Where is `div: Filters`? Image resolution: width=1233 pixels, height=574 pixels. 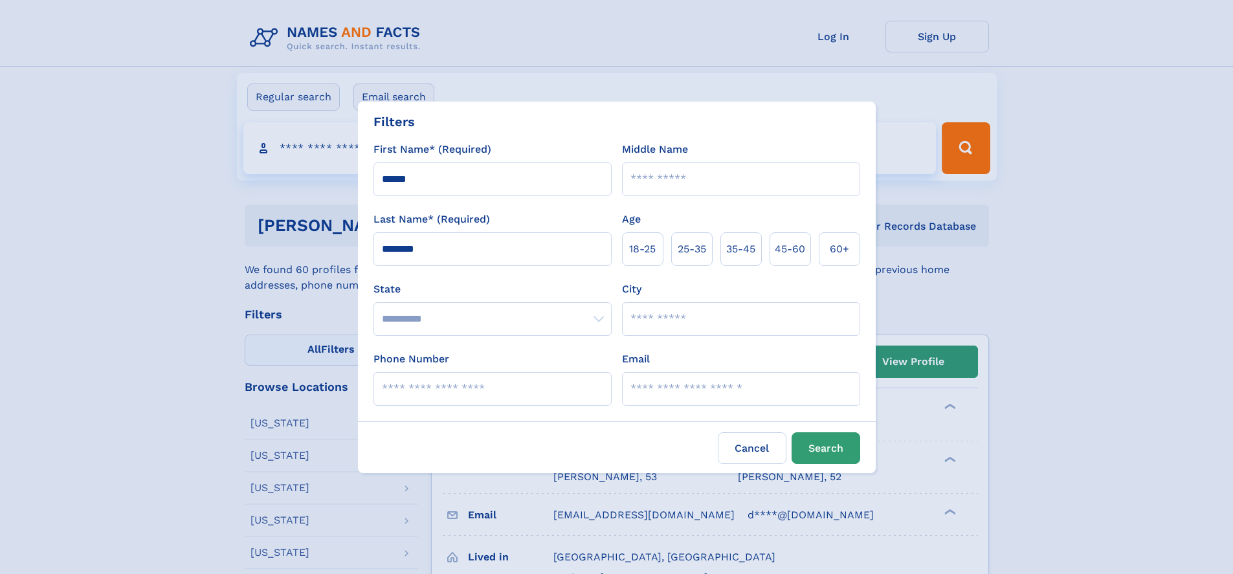
div: Filters is located at coordinates (394, 122).